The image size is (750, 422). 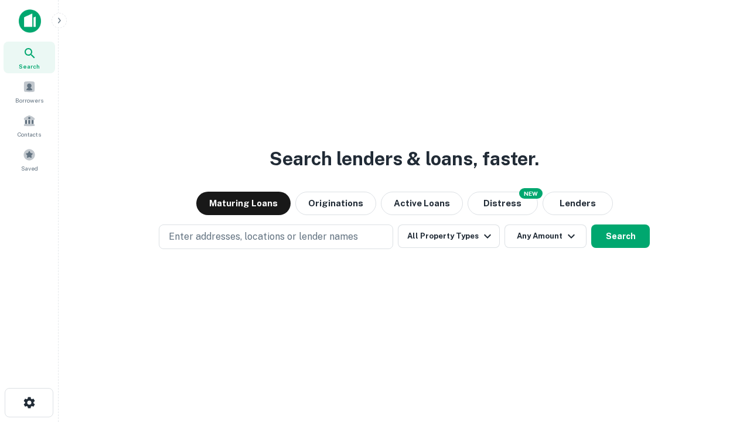 I want to click on div: Borrowers, so click(x=29, y=91).